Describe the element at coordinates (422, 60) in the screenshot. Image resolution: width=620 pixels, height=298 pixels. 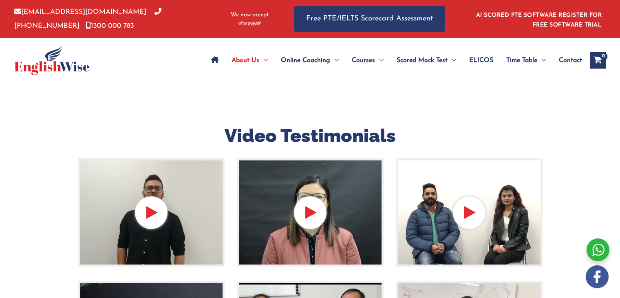
I see `span: Scored Mock Test` at that location.